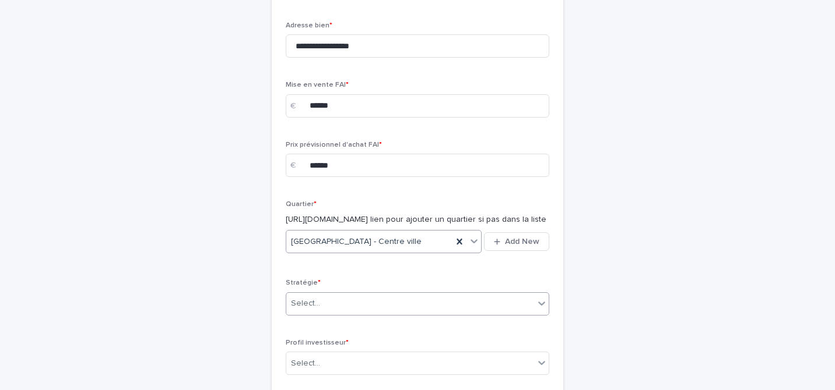 The height and width of the screenshot is (390, 835). I want to click on span: Quartier, so click(301, 205).